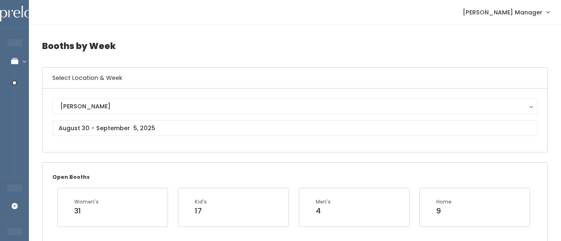  What do you see at coordinates (71, 177) in the screenshot?
I see `small: Open Booths` at bounding box center [71, 177].